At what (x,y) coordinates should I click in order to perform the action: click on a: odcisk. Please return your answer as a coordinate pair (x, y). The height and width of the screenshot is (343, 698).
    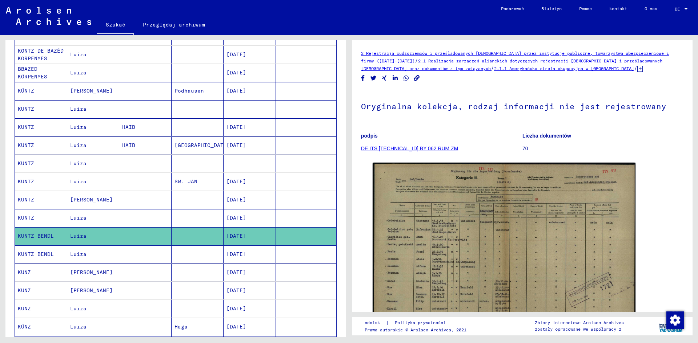
    Looking at the image, I should click on (375, 323).